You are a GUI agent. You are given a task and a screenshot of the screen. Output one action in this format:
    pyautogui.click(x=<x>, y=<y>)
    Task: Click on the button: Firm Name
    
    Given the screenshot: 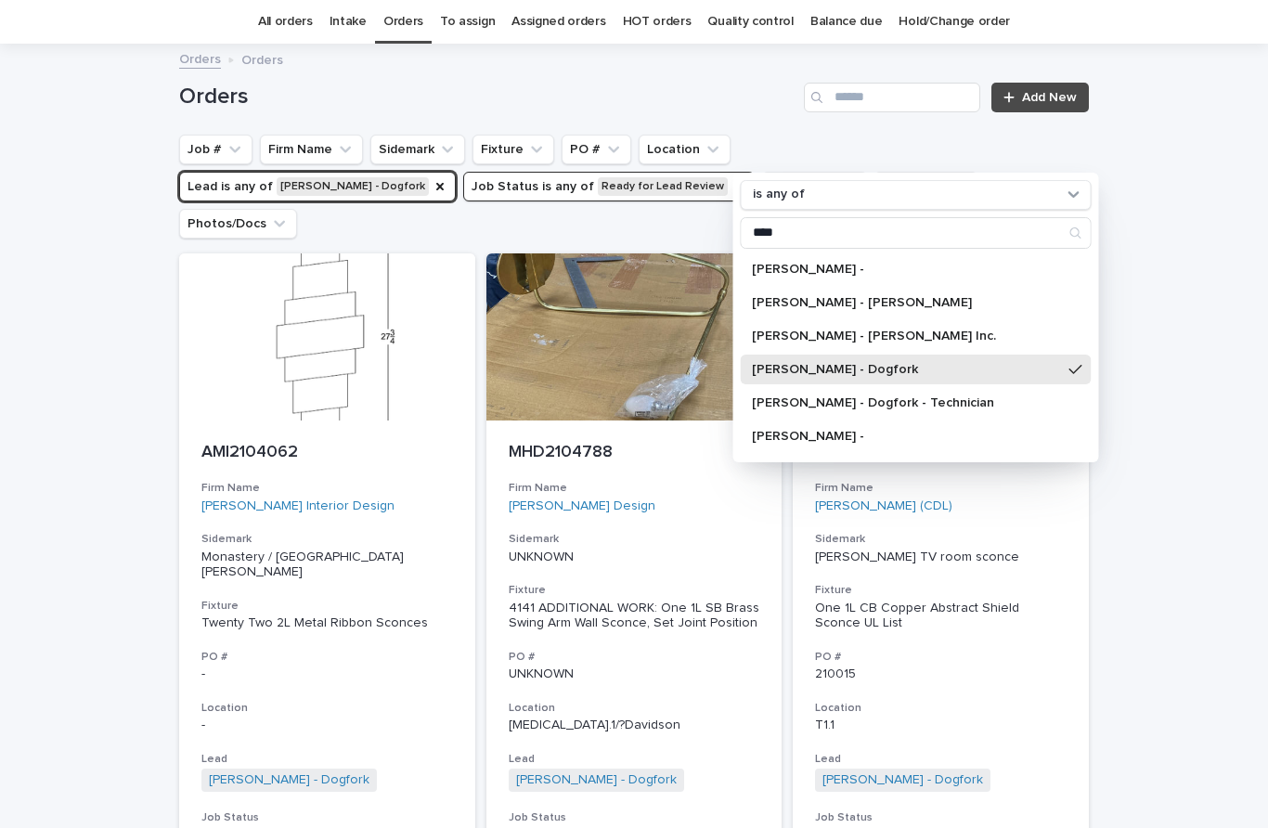 What is the action you would take?
    pyautogui.click(x=311, y=149)
    